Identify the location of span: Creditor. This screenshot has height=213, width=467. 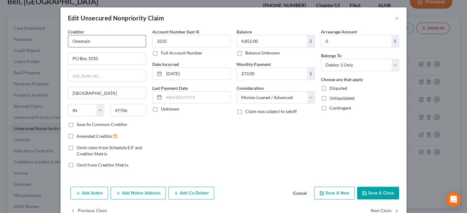
(76, 32).